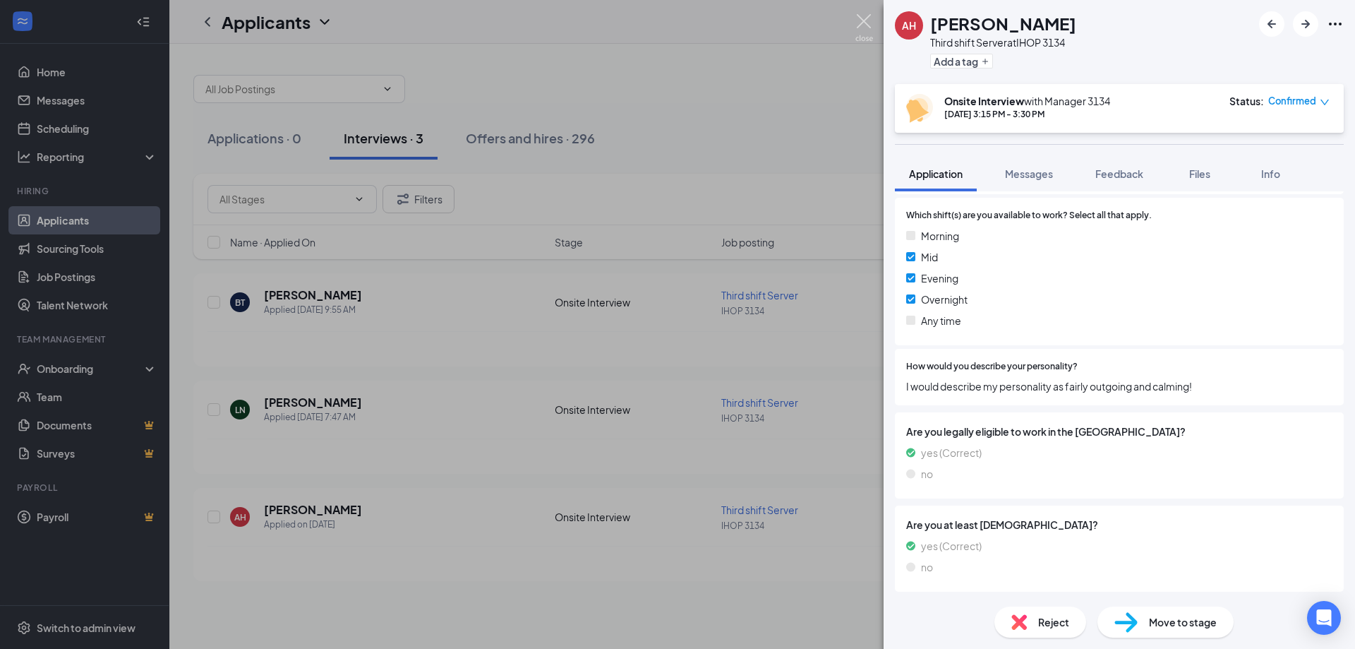 The image size is (1355, 649). I want to click on div: Open Intercom Messenger, so click(1324, 618).